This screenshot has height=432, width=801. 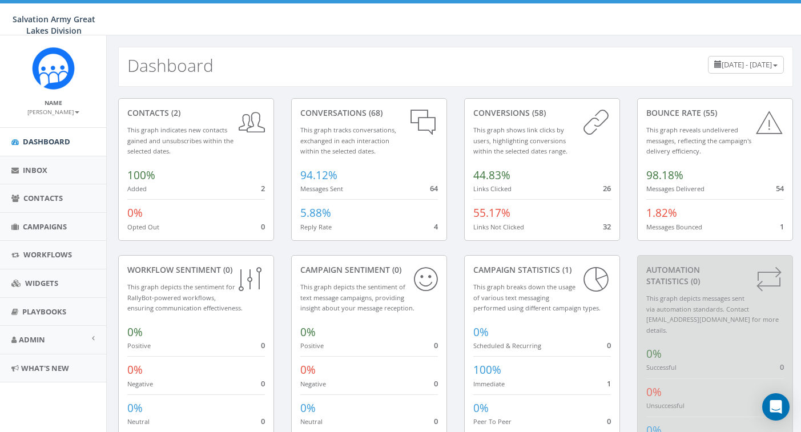 What do you see at coordinates (492, 421) in the screenshot?
I see `small: Peer To Peer` at bounding box center [492, 421].